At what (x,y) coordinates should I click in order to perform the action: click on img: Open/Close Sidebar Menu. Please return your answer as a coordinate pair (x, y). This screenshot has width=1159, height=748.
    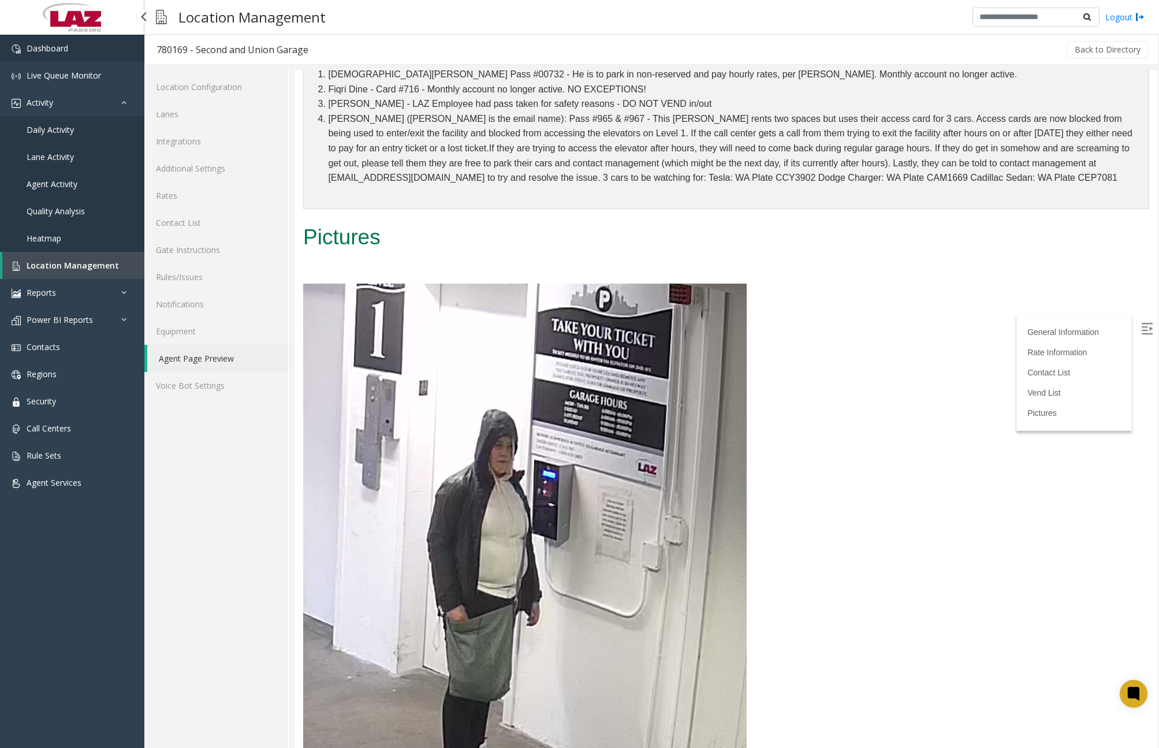
    Looking at the image, I should click on (852, 258).